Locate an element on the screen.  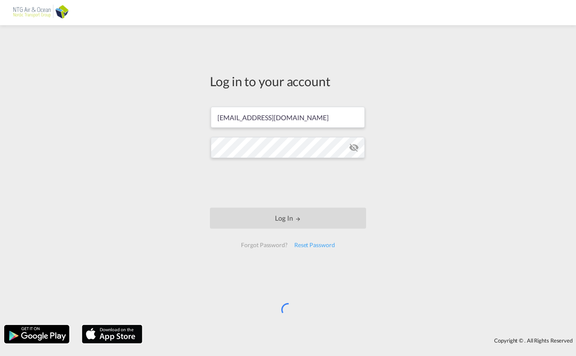
div: Copyright © . All Rights Reserved is located at coordinates (361, 340).